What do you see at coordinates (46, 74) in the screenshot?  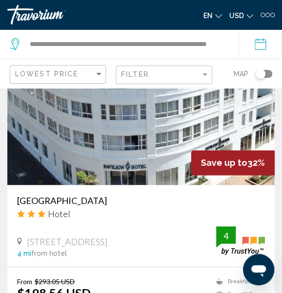 I see `span: Lowest Price` at bounding box center [46, 74].